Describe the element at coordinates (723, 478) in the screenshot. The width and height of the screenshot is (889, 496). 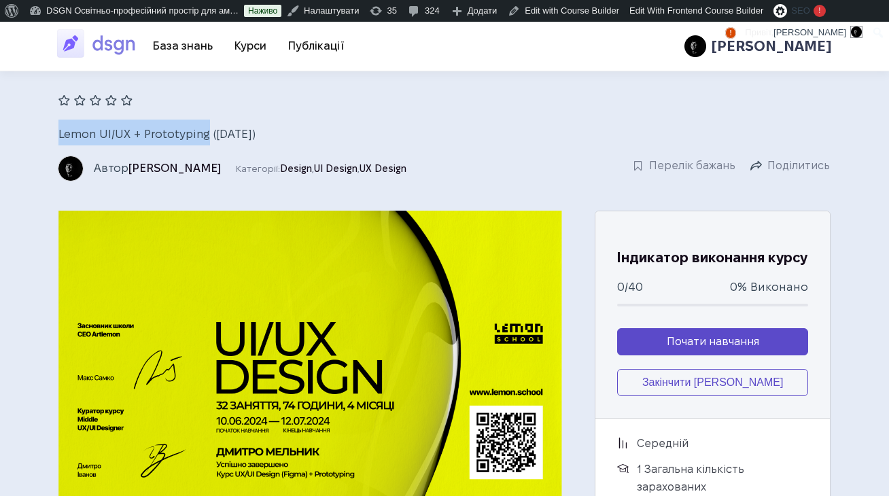
I see `span: 1 Загальна кількість зарахованих` at that location.